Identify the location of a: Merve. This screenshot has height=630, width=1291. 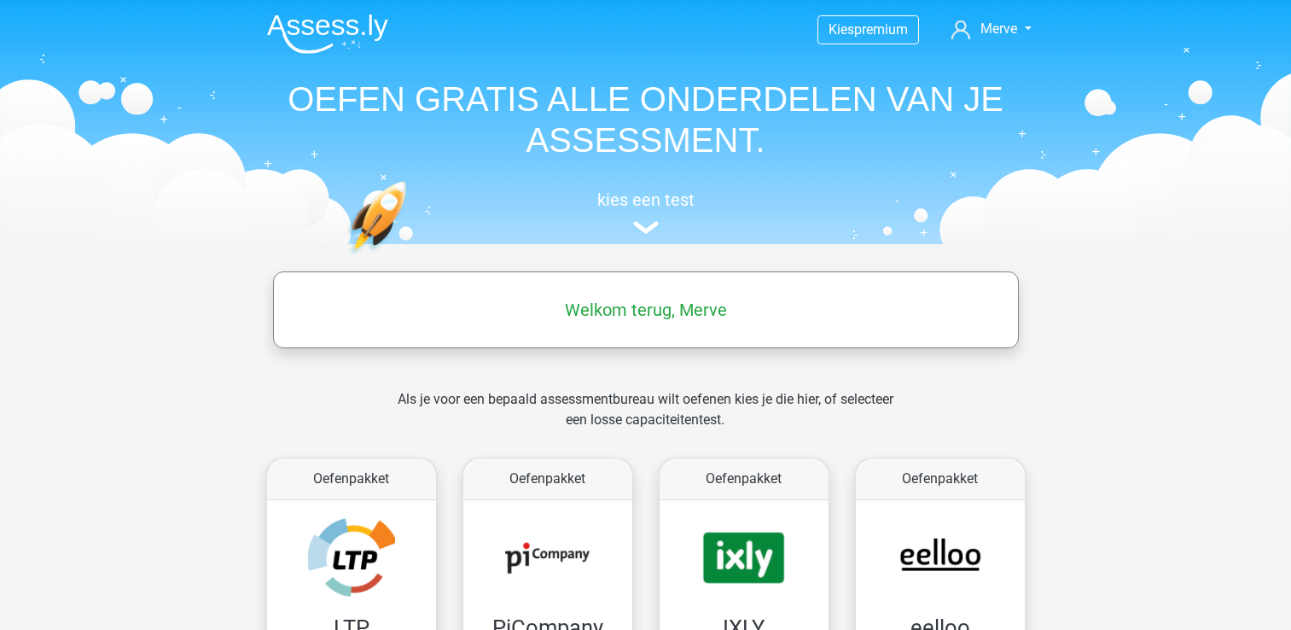
(991, 29).